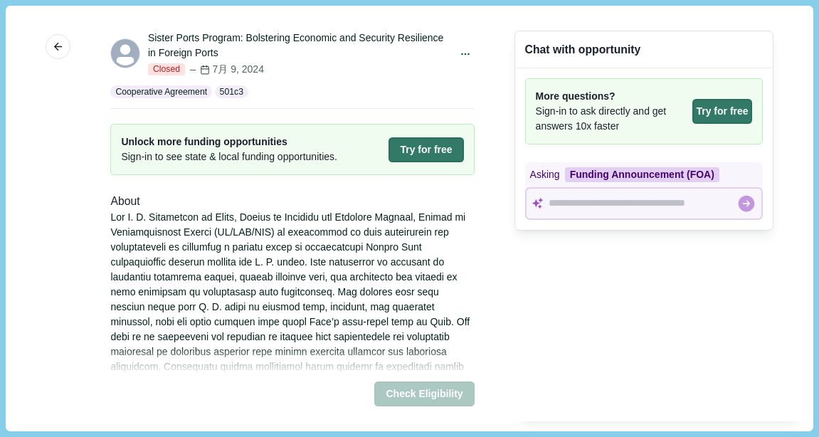  Describe the element at coordinates (229, 142) in the screenshot. I see `span: Unlock more funding opportunities` at that location.